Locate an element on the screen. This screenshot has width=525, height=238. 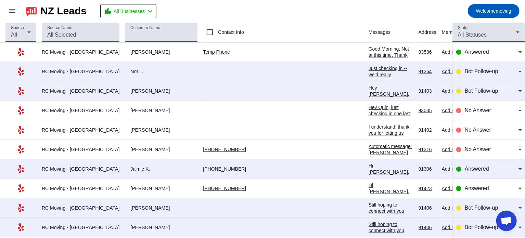
mat-icon: location_city is located at coordinates (108, 11).